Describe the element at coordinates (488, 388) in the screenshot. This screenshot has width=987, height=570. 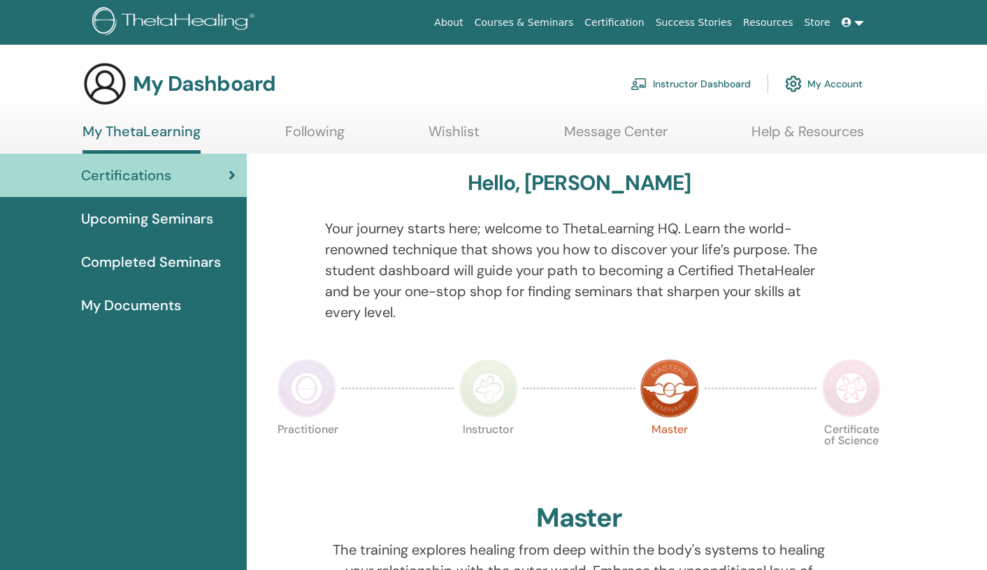
I see `img: Instructor` at that location.